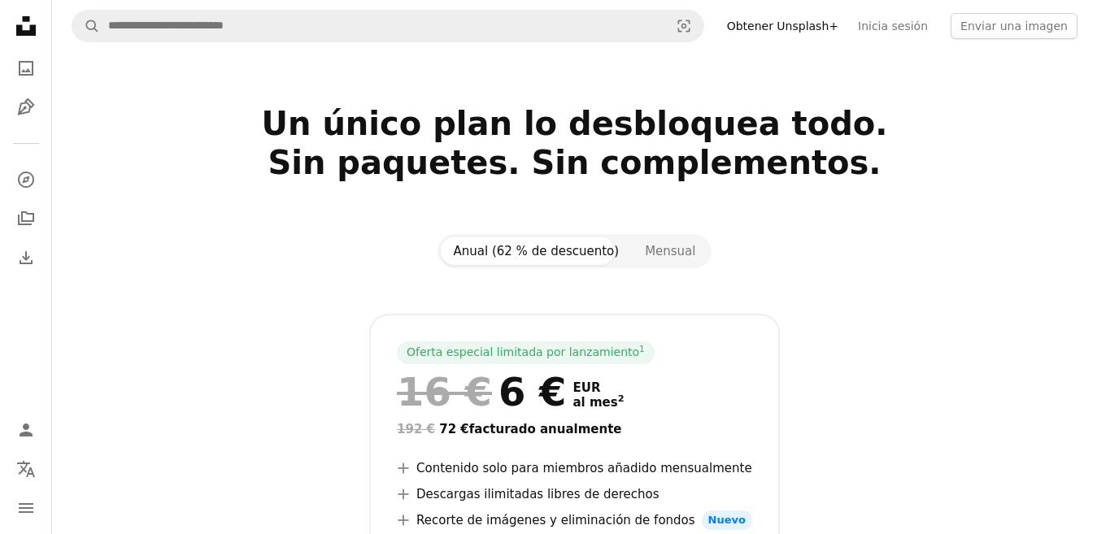 The width and height of the screenshot is (1097, 534). Describe the element at coordinates (481, 392) in the screenshot. I see `div: 6 €` at that location.